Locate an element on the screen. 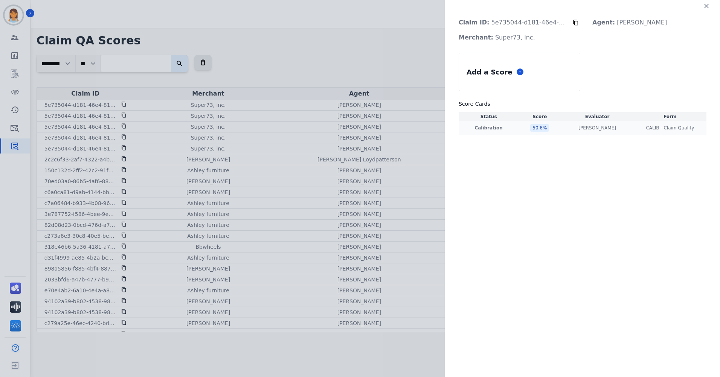 This screenshot has height=377, width=720. div: 50.6 % is located at coordinates (539, 128).